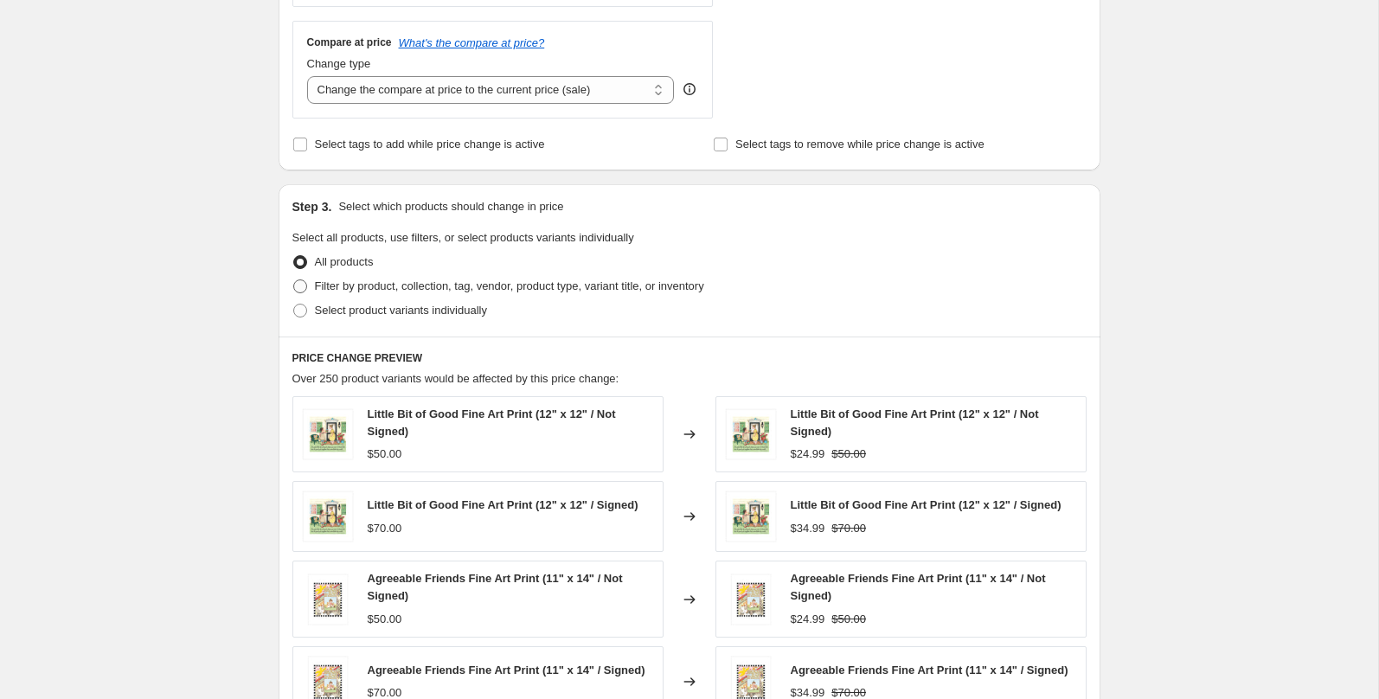  Describe the element at coordinates (401, 310) in the screenshot. I see `span: Select product variants individually` at that location.